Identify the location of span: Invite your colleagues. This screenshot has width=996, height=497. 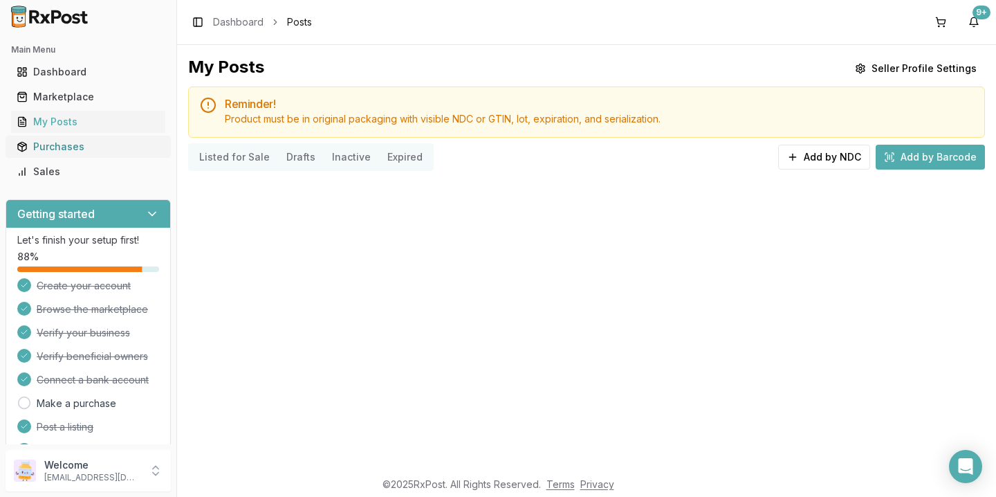
(87, 450).